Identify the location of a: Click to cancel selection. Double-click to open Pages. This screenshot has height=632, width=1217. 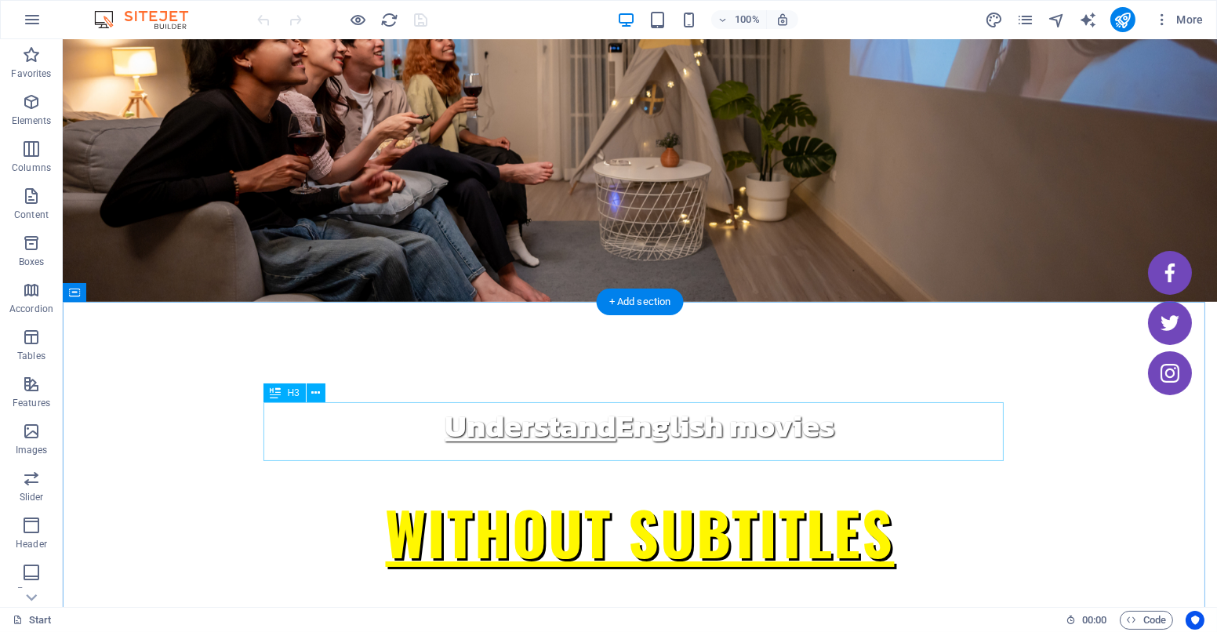
(32, 620).